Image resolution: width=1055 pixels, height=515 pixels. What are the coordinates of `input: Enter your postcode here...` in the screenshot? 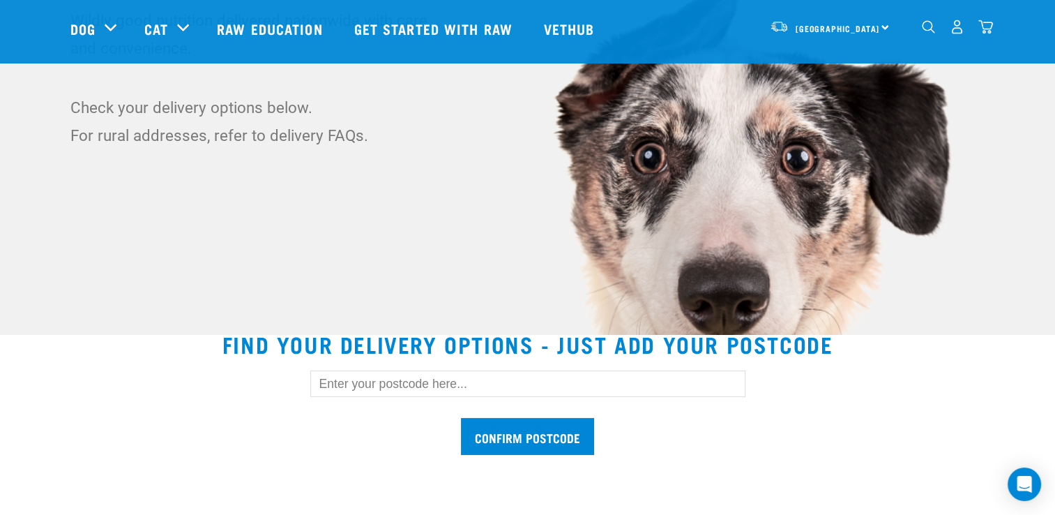 It's located at (528, 384).